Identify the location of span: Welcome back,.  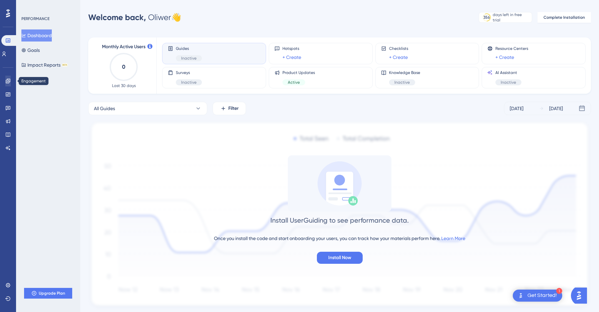
(117, 17).